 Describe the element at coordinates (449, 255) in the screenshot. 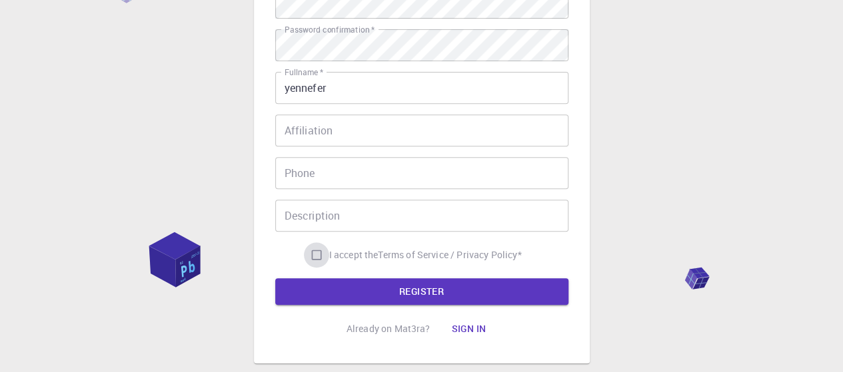

I see `p: Terms of Service / Privacy Policy *` at that location.